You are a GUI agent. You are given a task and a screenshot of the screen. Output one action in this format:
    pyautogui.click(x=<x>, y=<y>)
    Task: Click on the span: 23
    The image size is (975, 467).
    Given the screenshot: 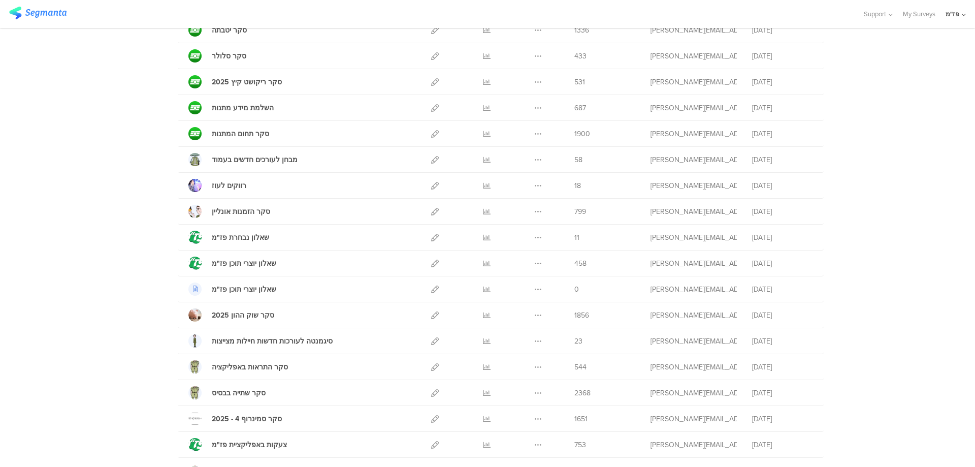 What is the action you would take?
    pyautogui.click(x=578, y=341)
    